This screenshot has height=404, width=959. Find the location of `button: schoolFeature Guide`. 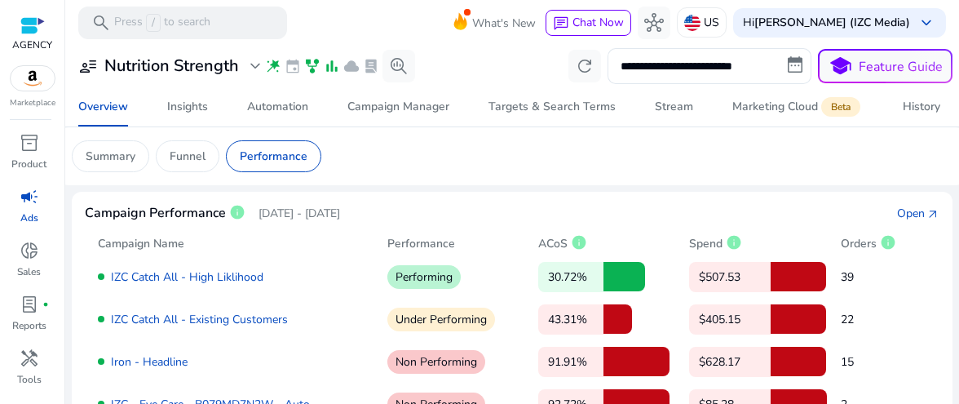

button: schoolFeature Guide is located at coordinates (885, 66).